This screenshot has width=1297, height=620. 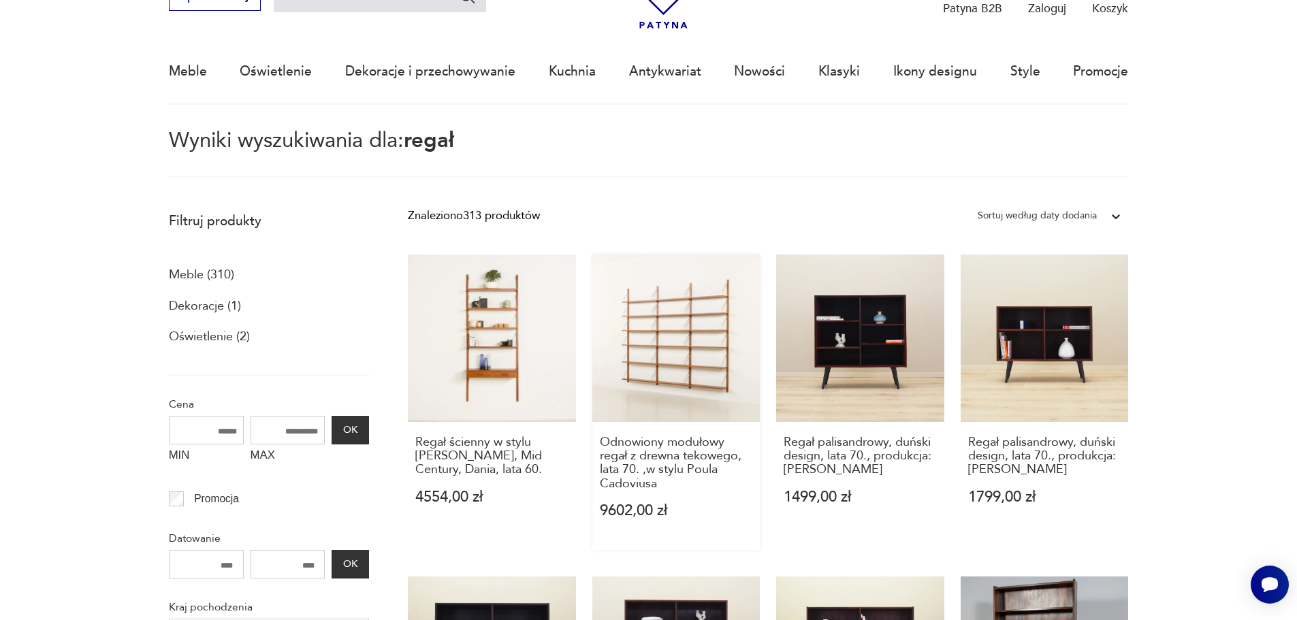 I want to click on a: Dekoracje i przechowywanie, so click(x=430, y=71).